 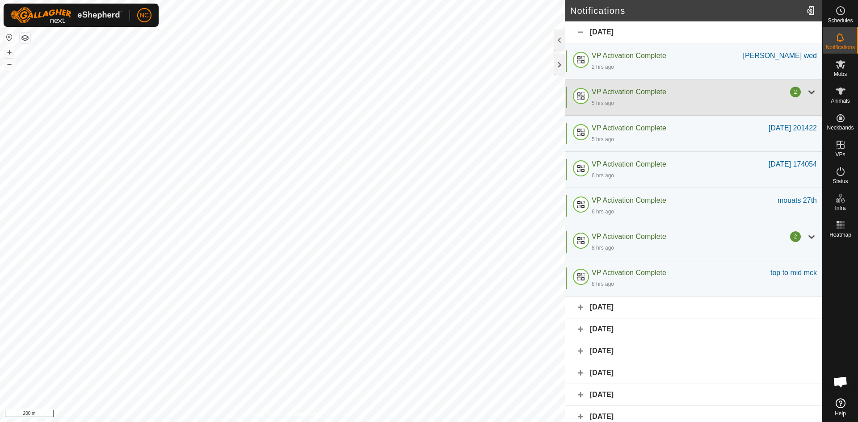 What do you see at coordinates (840, 235) in the screenshot?
I see `span: Heatmap` at bounding box center [840, 235].